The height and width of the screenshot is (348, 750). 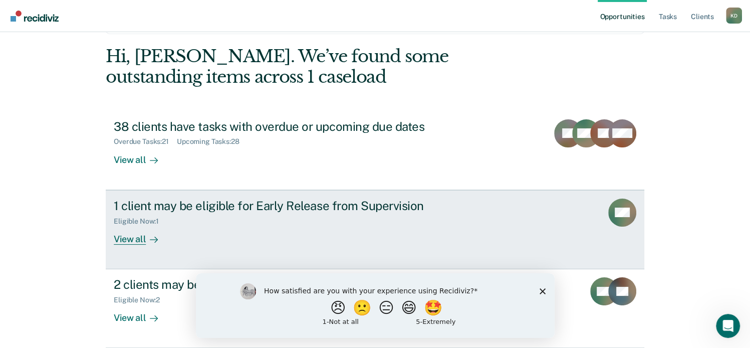 I want to click on button: 2, so click(x=167, y=35).